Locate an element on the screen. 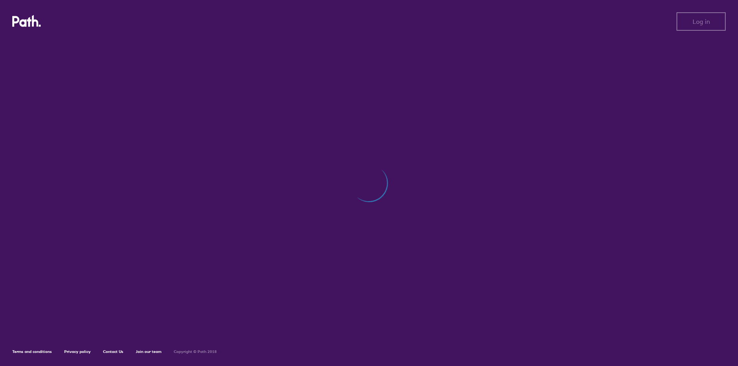 The height and width of the screenshot is (366, 738). a: Terms and conditions is located at coordinates (32, 352).